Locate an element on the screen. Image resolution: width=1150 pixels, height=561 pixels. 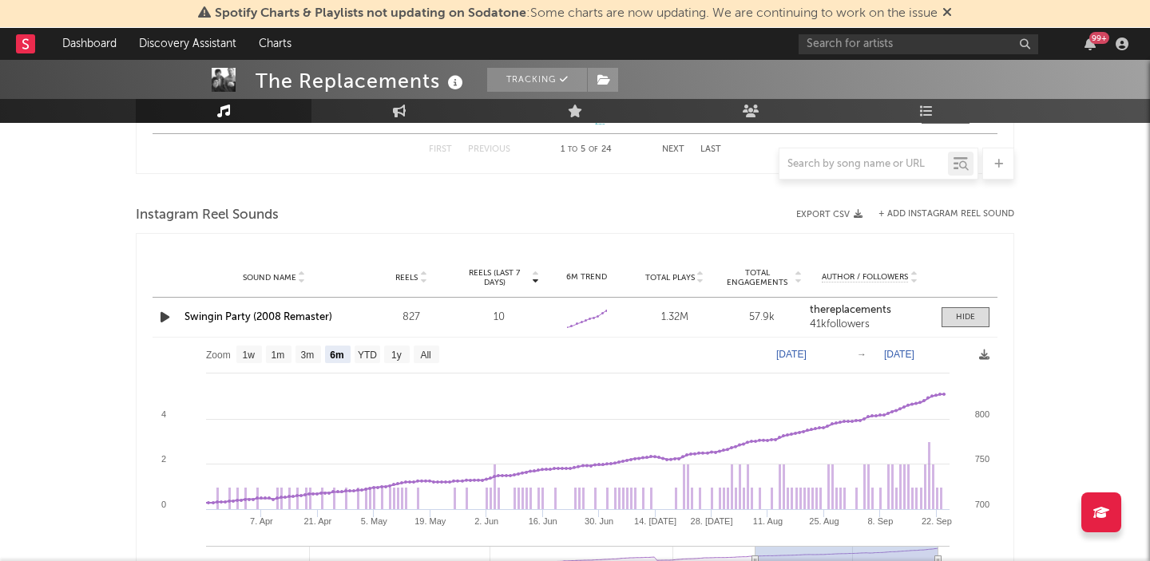
div: + Add Instagram Reel Sound is located at coordinates (938, 214).